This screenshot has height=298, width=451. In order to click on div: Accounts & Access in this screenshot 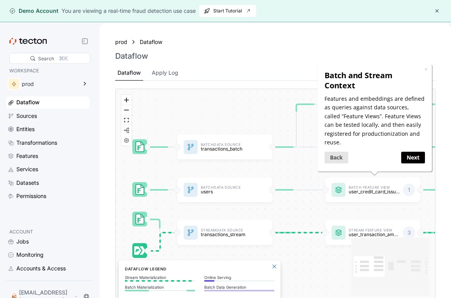, I will do `click(41, 269)`.